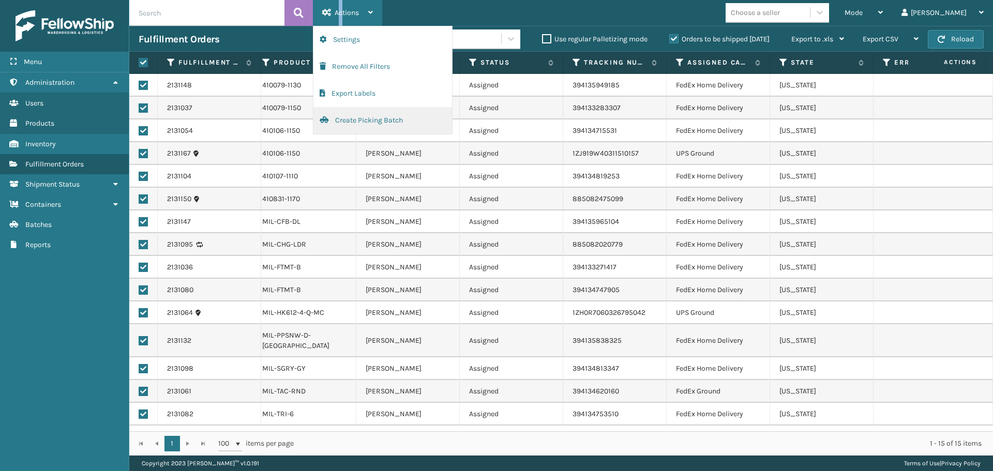 This screenshot has width=993, height=471. Describe the element at coordinates (645, 444) in the screenshot. I see `div: 1 - 15 of 15 items` at that location.